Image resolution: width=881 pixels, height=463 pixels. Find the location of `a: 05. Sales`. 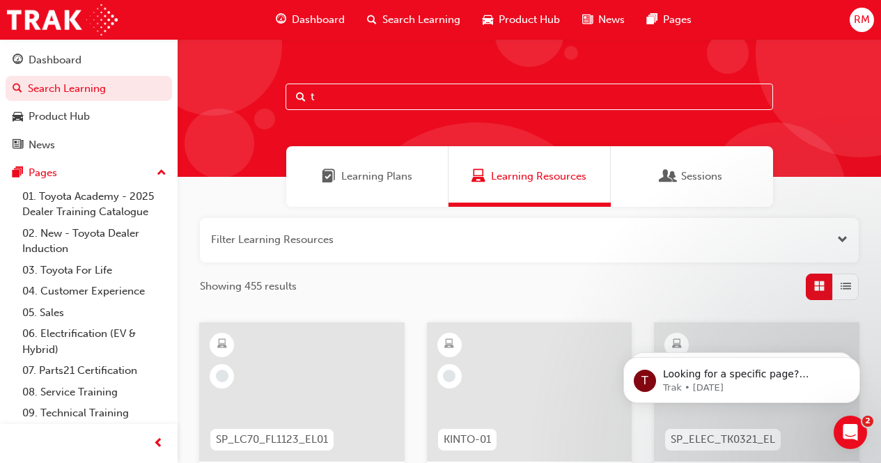

a: 05. Sales is located at coordinates (94, 313).